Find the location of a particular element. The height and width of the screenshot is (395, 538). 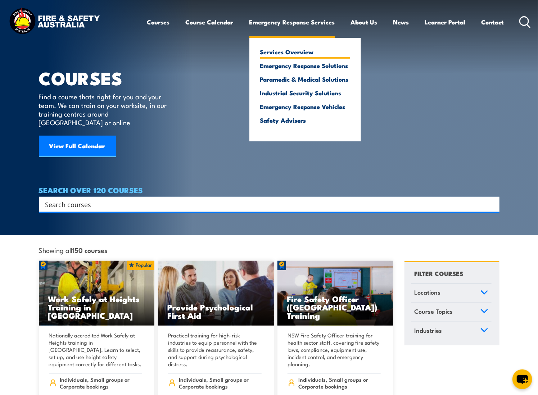

span: Course Topics is located at coordinates (434, 311).